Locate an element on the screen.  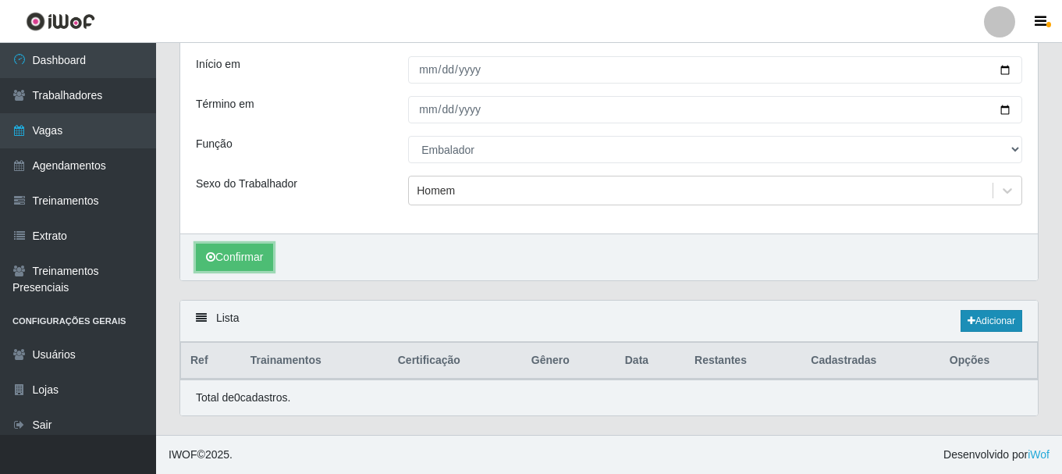
div: Lista is located at coordinates (609, 321).